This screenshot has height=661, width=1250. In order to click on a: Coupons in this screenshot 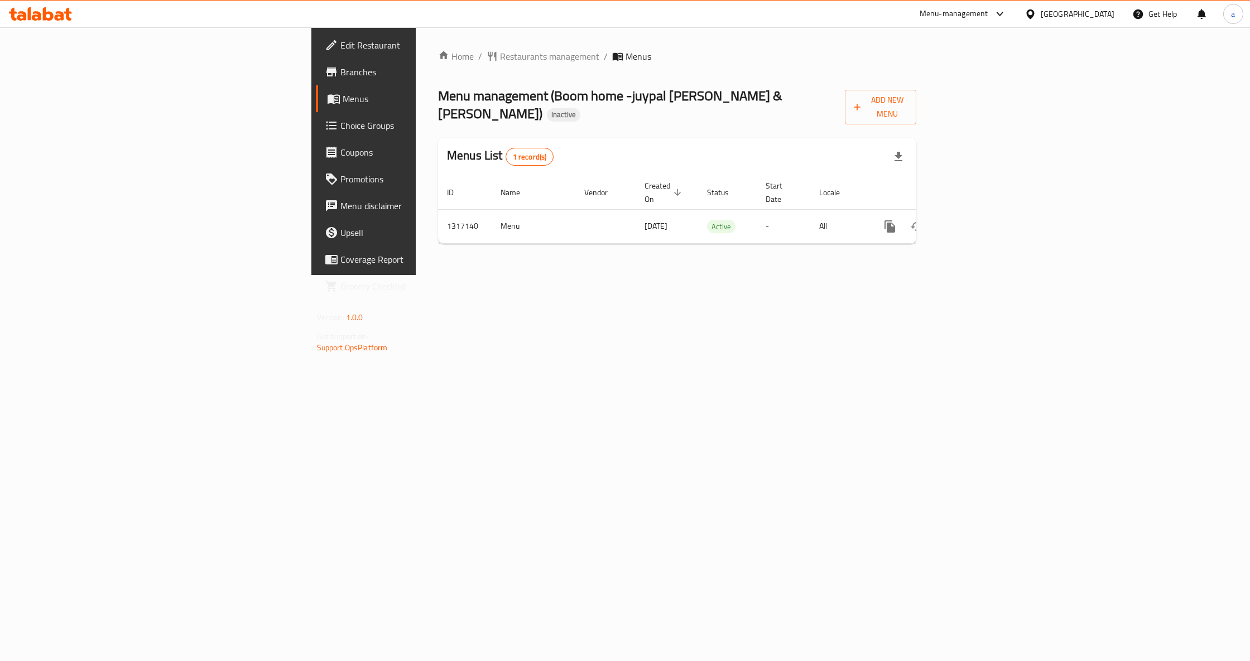, I will do `click(418, 152)`.